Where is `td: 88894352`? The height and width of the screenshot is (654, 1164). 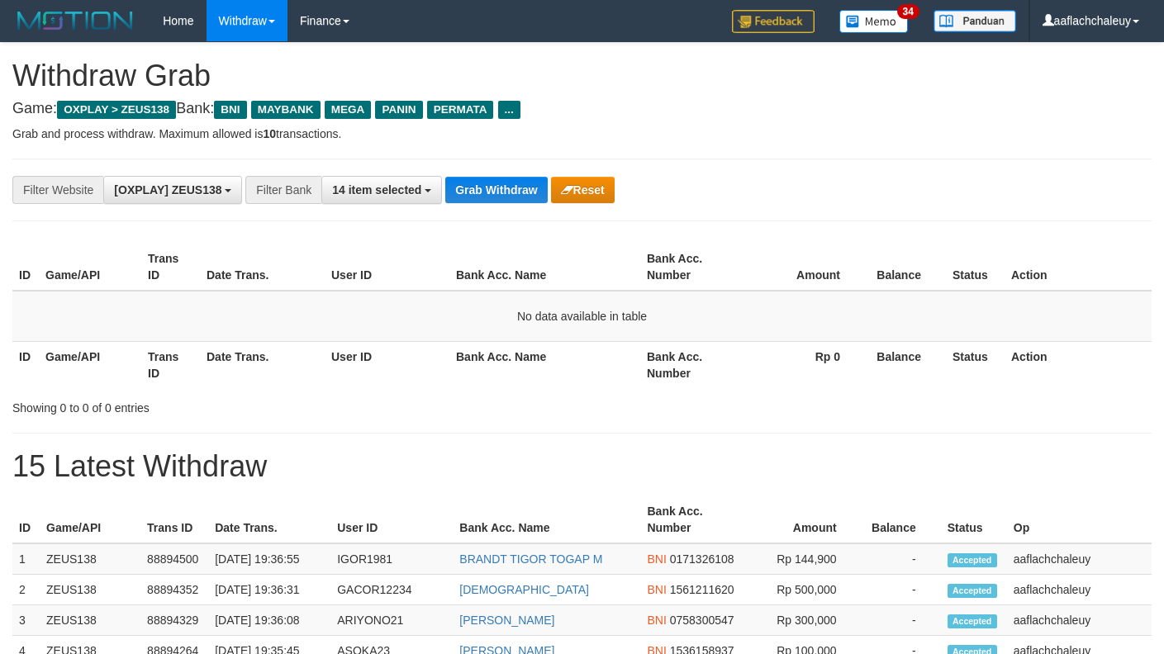
td: 88894352 is located at coordinates (174, 590).